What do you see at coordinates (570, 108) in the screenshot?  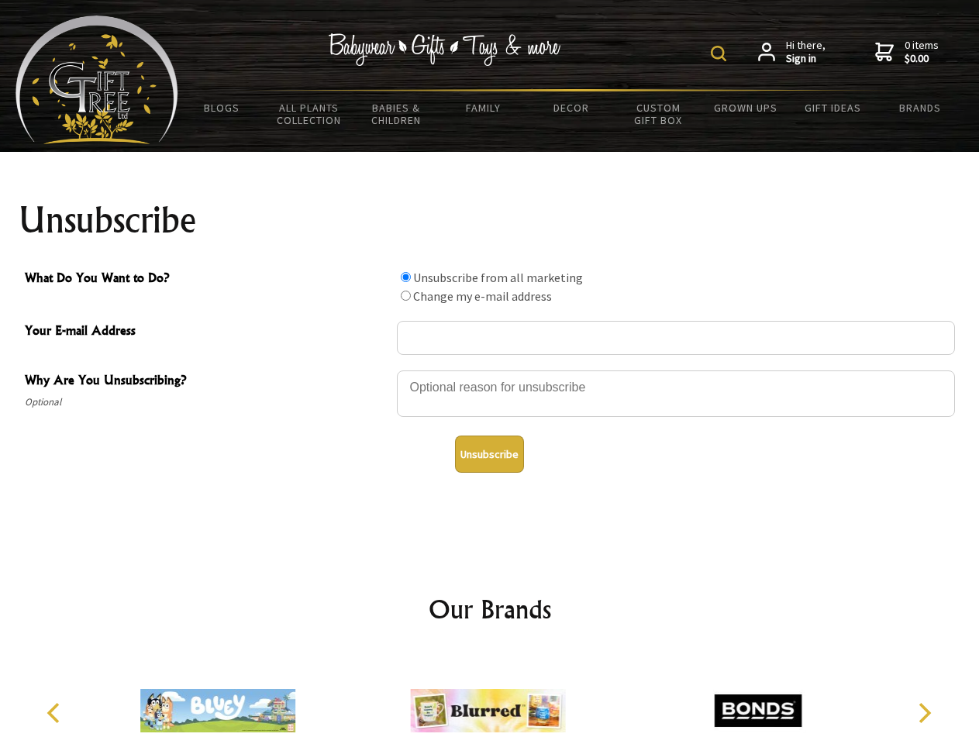 I see `a: Decor` at bounding box center [570, 108].